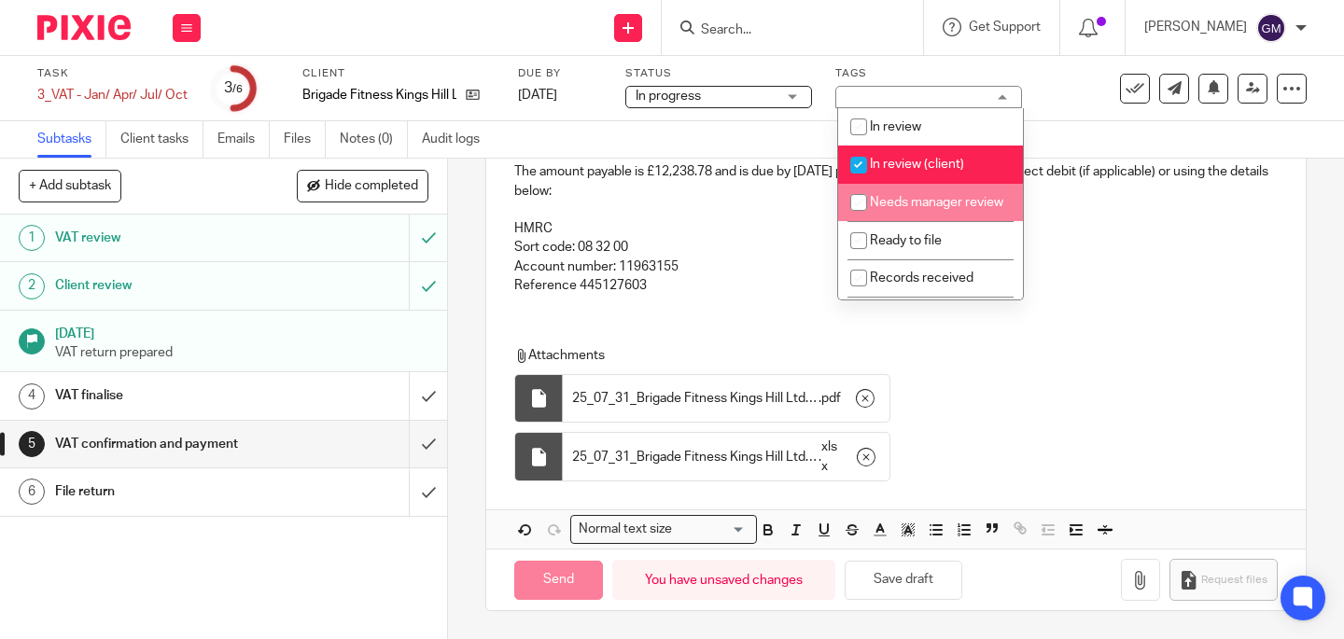 The image size is (1344, 639). What do you see at coordinates (929, 74) in the screenshot?
I see `label: Tags` at bounding box center [929, 74].